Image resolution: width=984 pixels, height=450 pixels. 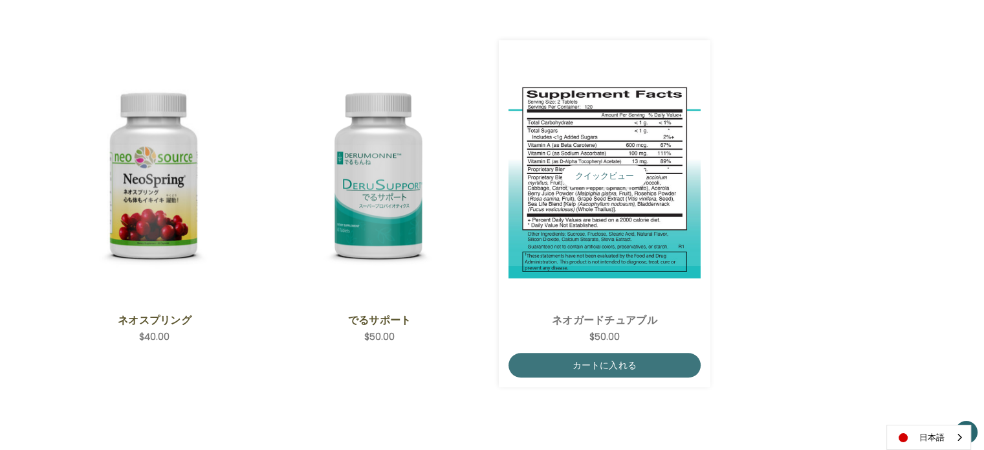 What do you see at coordinates (604, 176) in the screenshot?
I see `button: クイックビュー` at bounding box center [604, 176].